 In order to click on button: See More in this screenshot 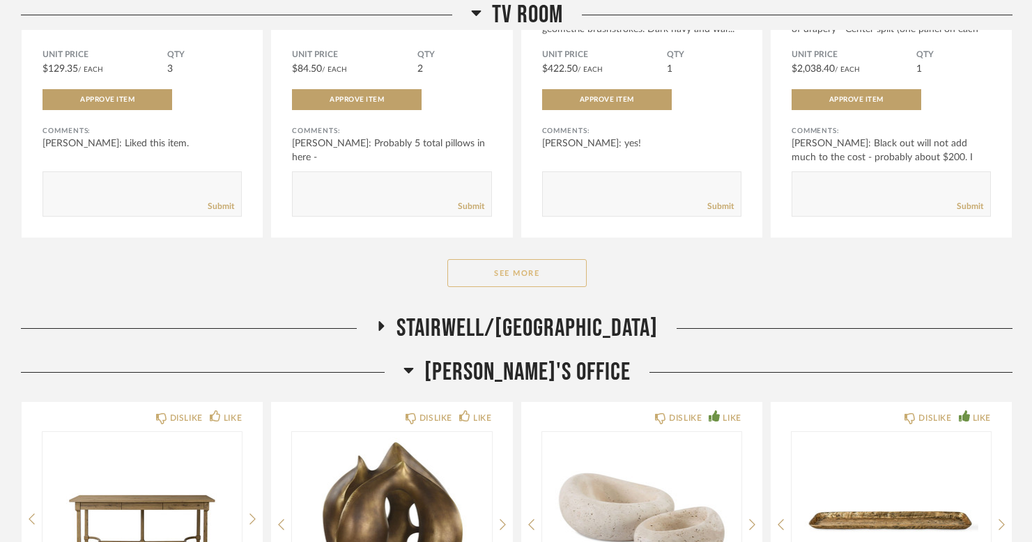, I will do `click(517, 273)`.